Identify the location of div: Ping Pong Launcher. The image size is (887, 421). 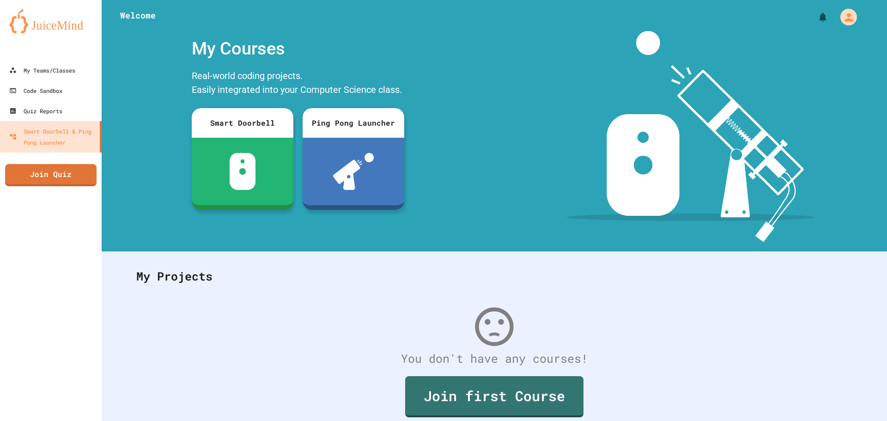
(354, 123).